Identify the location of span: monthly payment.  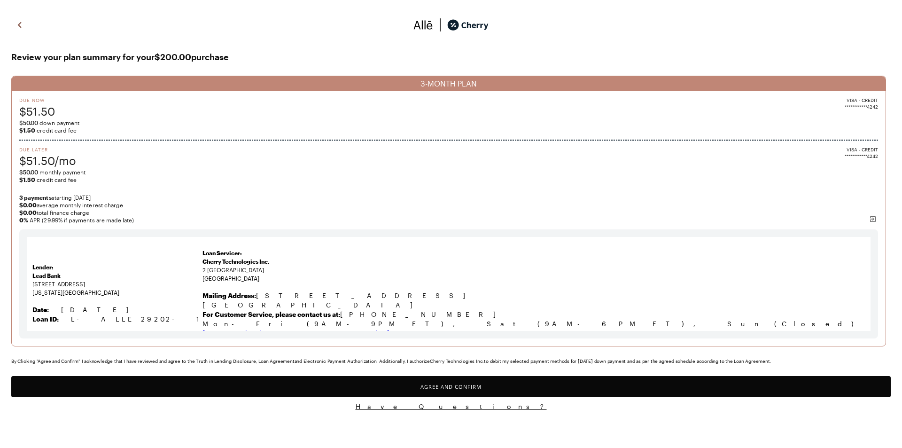
(449, 172).